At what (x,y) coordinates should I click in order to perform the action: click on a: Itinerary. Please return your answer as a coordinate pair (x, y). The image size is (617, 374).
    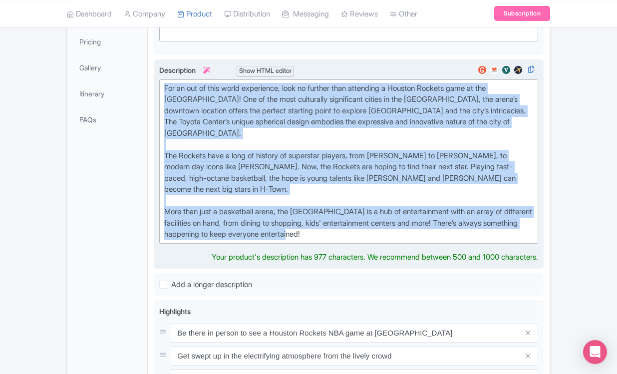
    Looking at the image, I should click on (107, 93).